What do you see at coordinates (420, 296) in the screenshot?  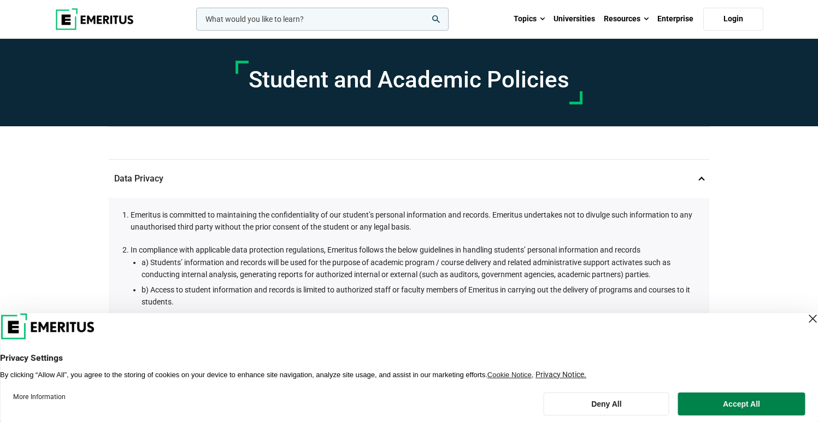 I see `li: b) Access to student information and records is limited to authorized staff or faculty members of...` at bounding box center [420, 296].